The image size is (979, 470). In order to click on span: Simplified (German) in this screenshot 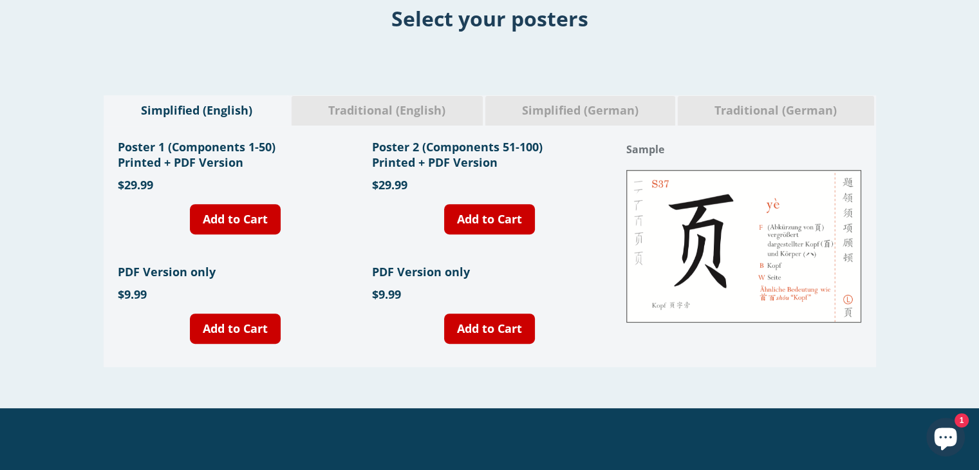, I will do `click(580, 111)`.